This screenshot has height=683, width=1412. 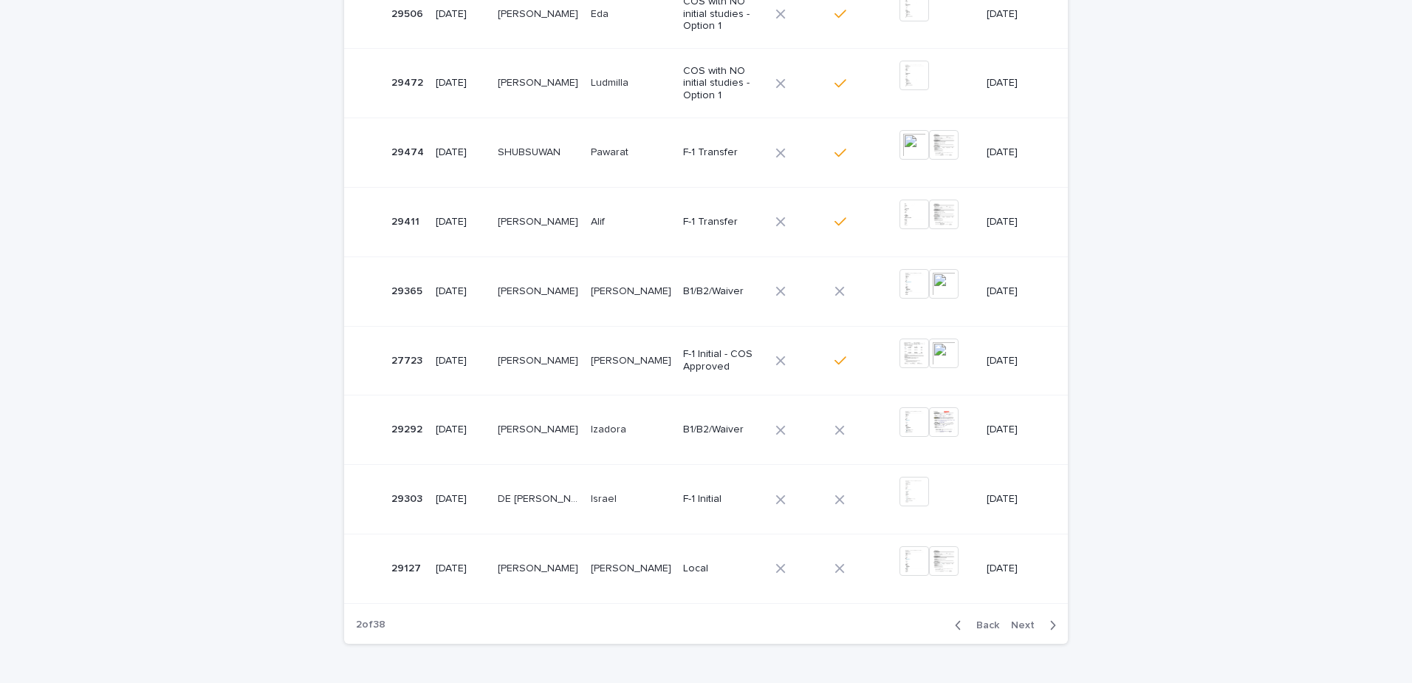 What do you see at coordinates (723, 499) in the screenshot?
I see `p: F-1 Initial` at bounding box center [723, 499].